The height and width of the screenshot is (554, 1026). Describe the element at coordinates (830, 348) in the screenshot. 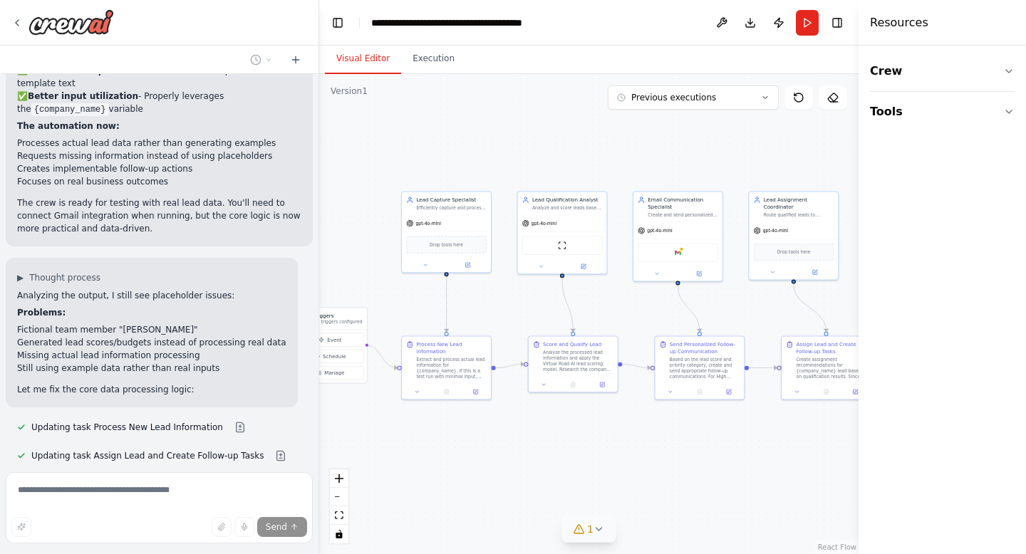

I see `div: Assign Lead and Create Follow-up Tasks` at that location.